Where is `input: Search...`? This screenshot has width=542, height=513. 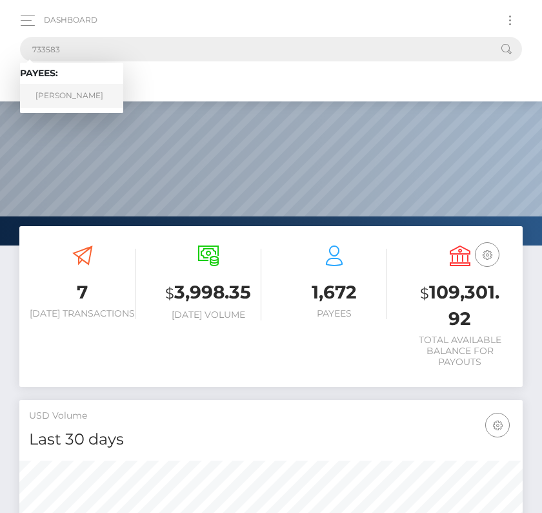
input: Search... is located at coordinates (254, 49).